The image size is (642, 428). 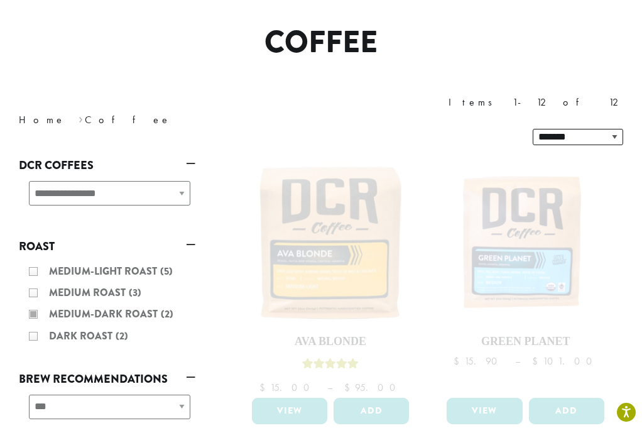 What do you see at coordinates (42, 119) in the screenshot?
I see `a: Home` at bounding box center [42, 119].